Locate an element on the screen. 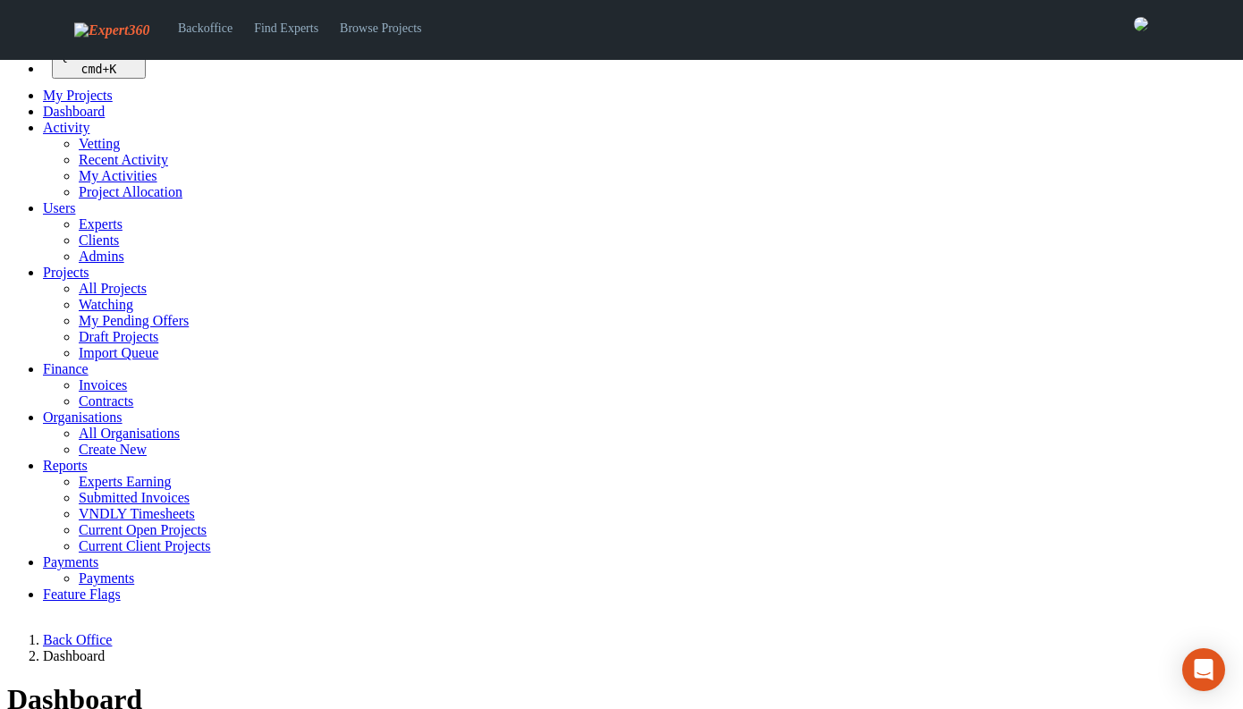  a: Draft Projects is located at coordinates (118, 336).